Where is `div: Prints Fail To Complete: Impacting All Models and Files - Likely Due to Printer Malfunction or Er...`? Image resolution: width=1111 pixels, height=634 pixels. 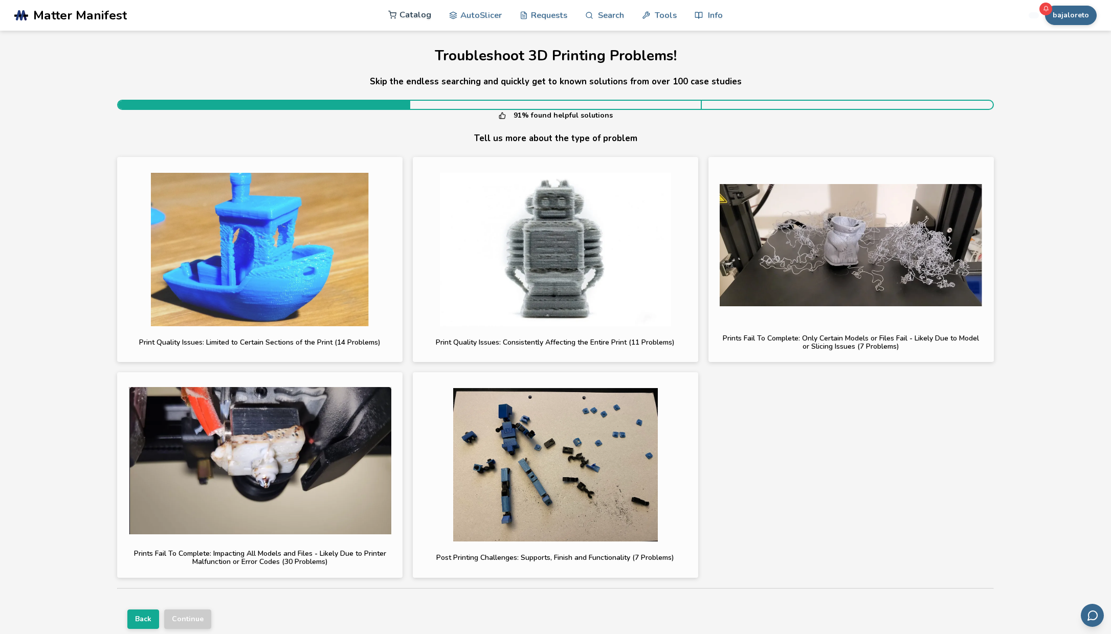
div: Prints Fail To Complete: Impacting All Models and Files - Likely Due to Printer Malfunction or Er... is located at coordinates (260, 558).